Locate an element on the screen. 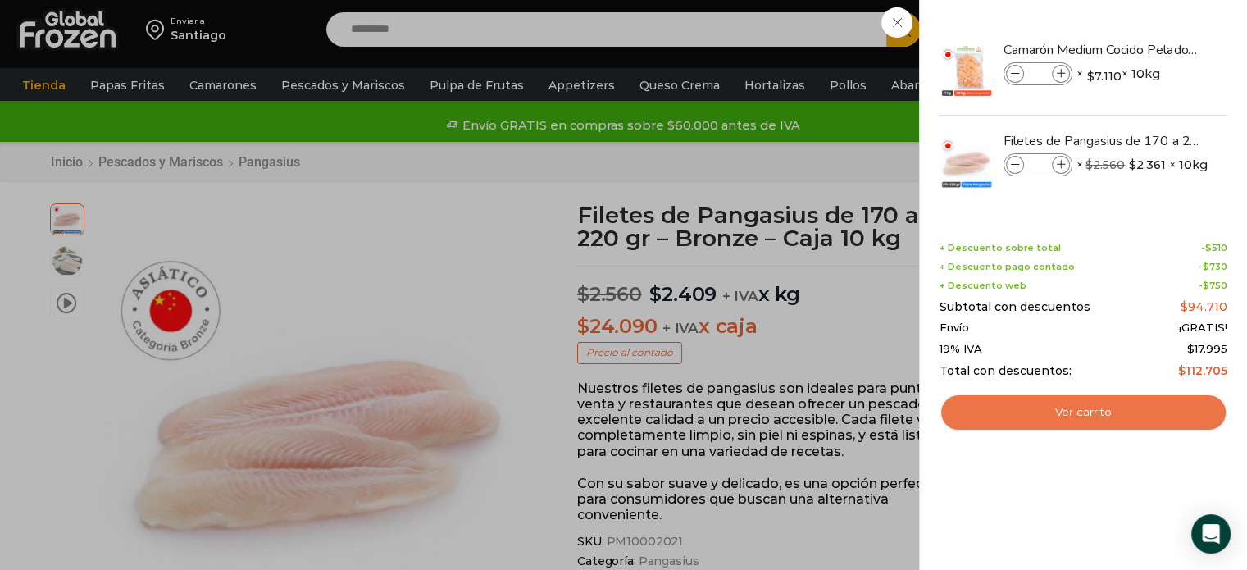 The height and width of the screenshot is (570, 1247). span: ¡GRATIS! is located at coordinates (1203, 328).